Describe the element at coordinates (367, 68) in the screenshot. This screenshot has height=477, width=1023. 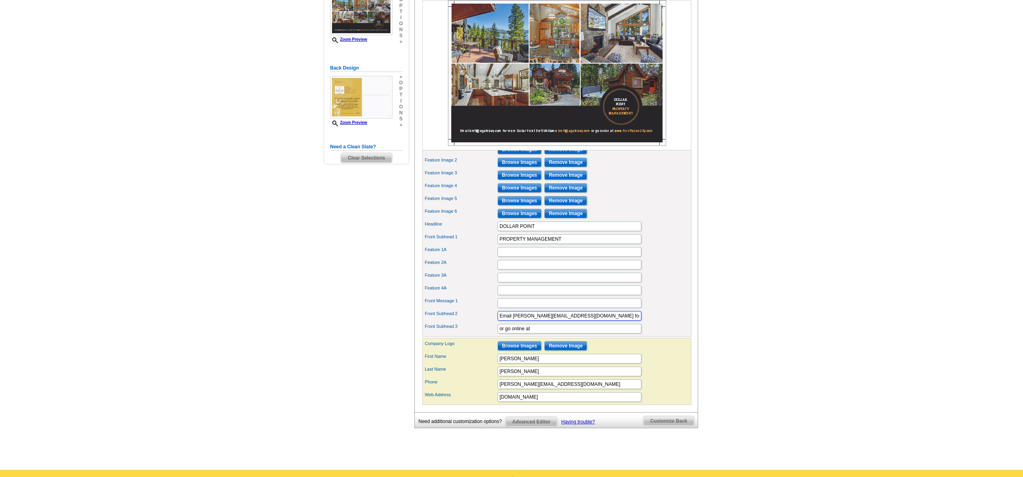
I see `h5: Back Design` at that location.